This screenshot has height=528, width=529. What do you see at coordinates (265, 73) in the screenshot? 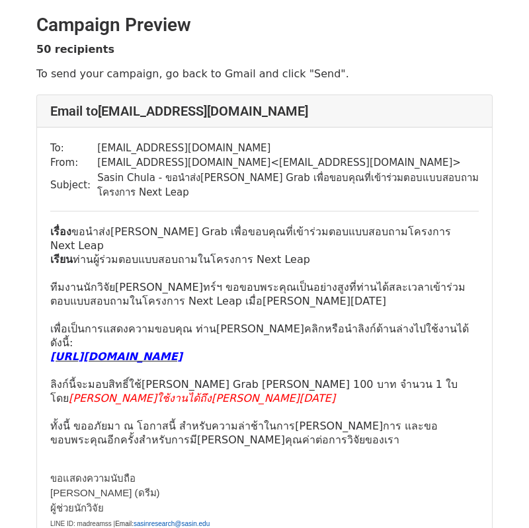
I see `p: To send your campaign, go back to Gmail and click "Send".` at bounding box center [265, 73].